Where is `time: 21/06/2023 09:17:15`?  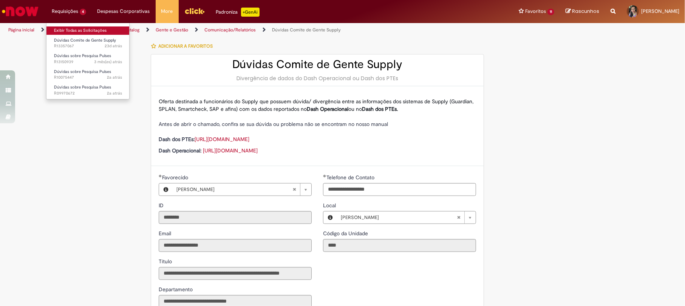
time: 21/06/2023 09:17:15 is located at coordinates (114, 77).